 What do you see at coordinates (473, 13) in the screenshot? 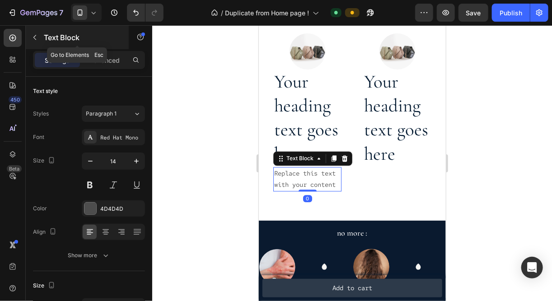
I see `button: Save` at bounding box center [473, 13].